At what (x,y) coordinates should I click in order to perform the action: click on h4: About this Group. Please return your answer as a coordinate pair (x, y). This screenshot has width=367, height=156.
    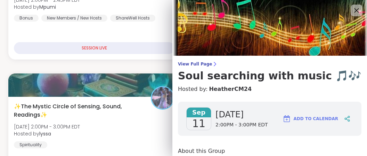
    Looking at the image, I should click on (201, 151).